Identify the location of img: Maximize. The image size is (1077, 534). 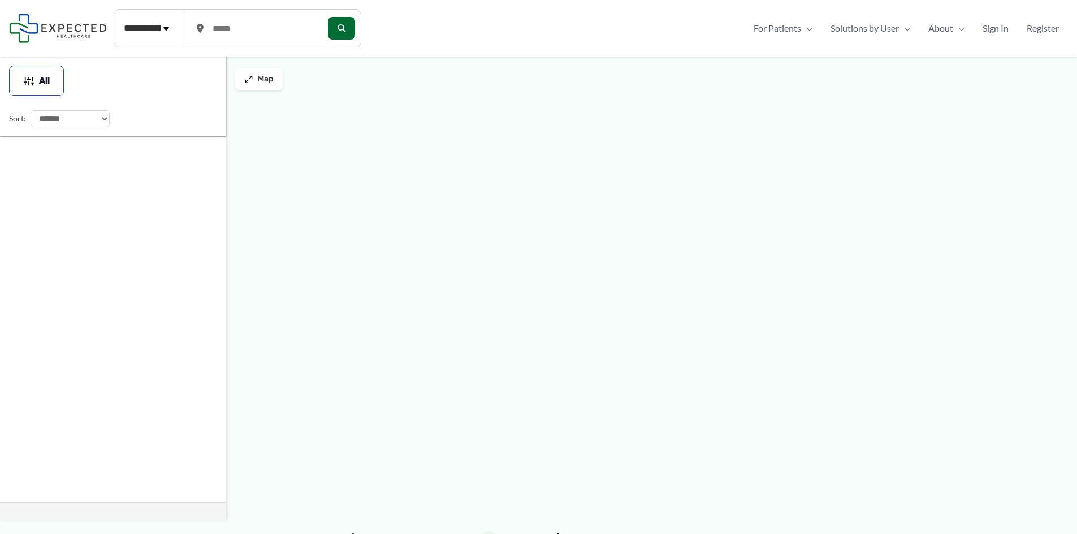
(249, 79).